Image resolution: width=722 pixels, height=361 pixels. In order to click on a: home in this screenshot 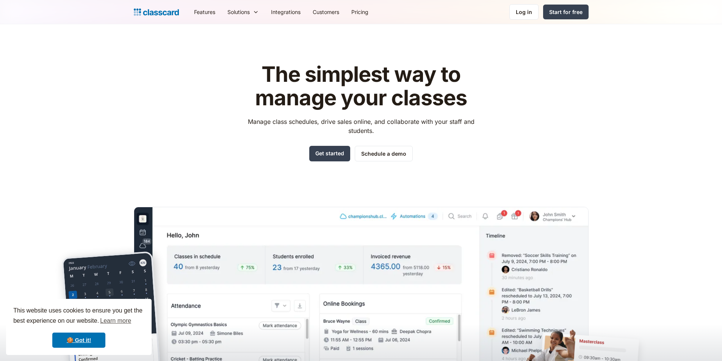, I will do `click(156, 12)`.